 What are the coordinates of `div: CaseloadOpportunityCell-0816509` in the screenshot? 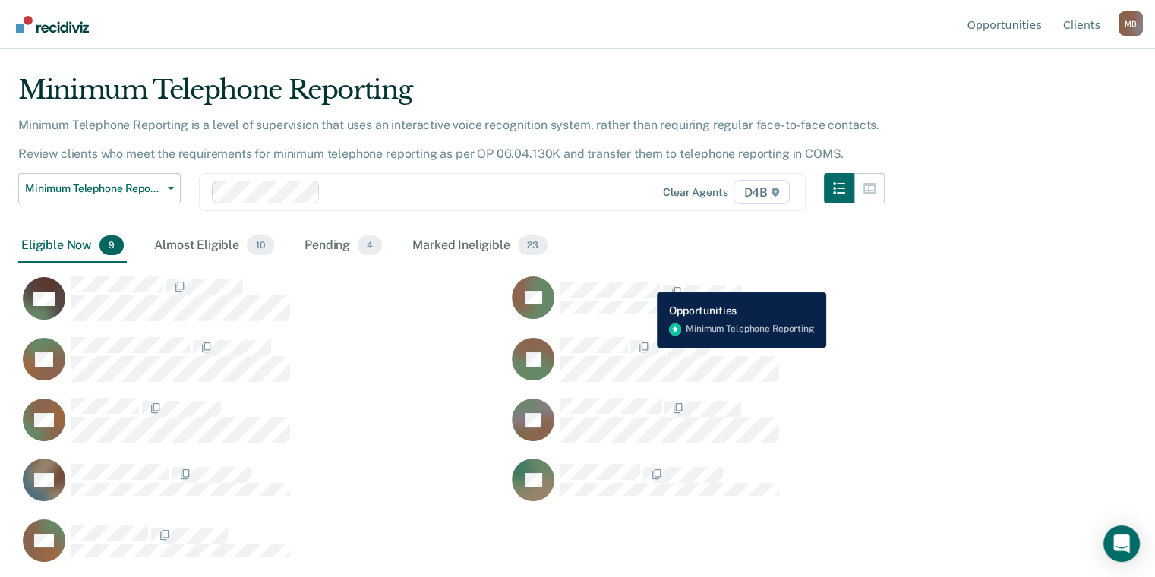 It's located at (263, 306).